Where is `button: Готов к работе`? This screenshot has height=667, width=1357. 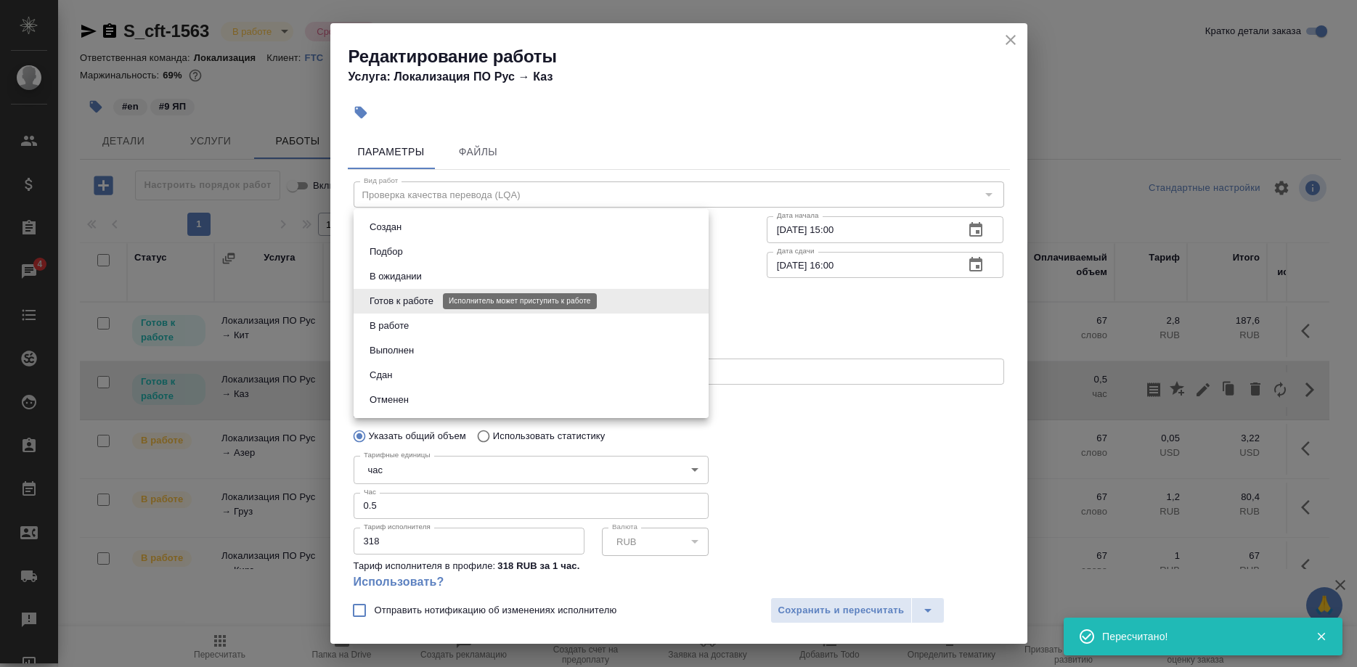
button: Готов к работе is located at coordinates (402, 301).